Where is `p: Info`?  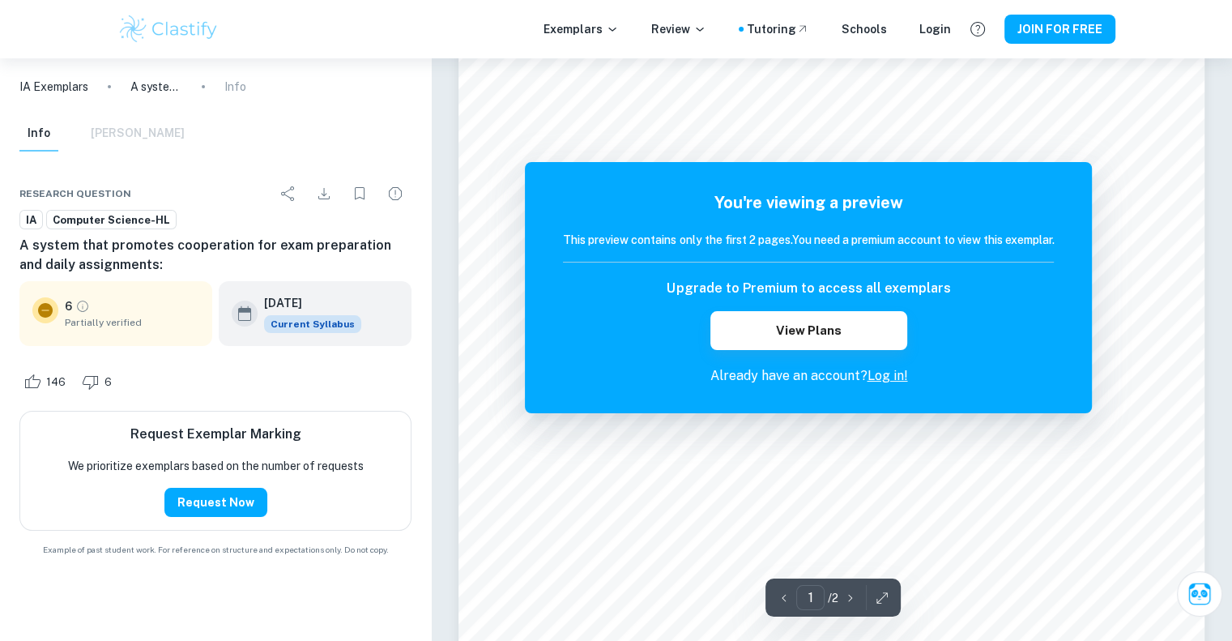 p: Info is located at coordinates (235, 87).